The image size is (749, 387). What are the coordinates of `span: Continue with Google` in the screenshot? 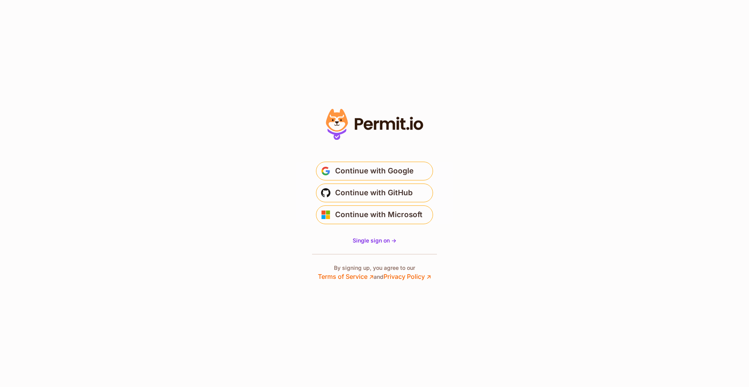 It's located at (374, 171).